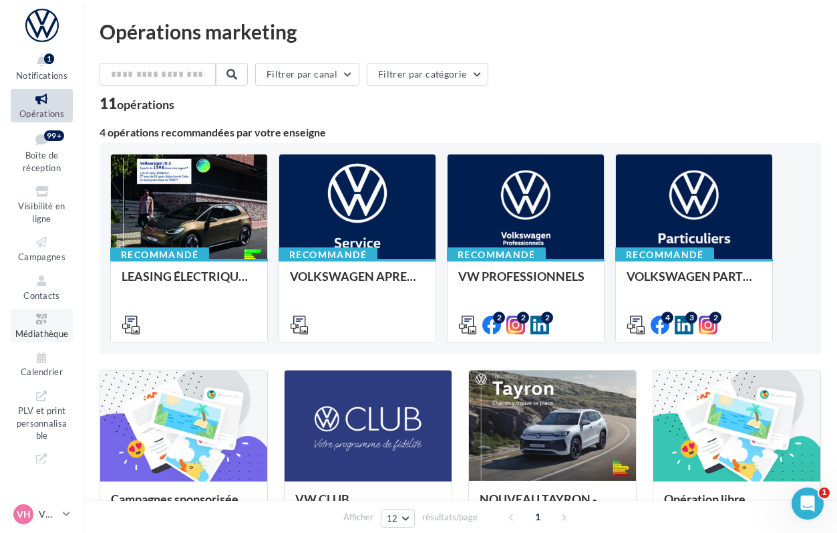 This screenshot has width=837, height=533. Describe the element at coordinates (553, 505) in the screenshot. I see `div: NOUVEAU TAYRON - MARS 2025` at that location.